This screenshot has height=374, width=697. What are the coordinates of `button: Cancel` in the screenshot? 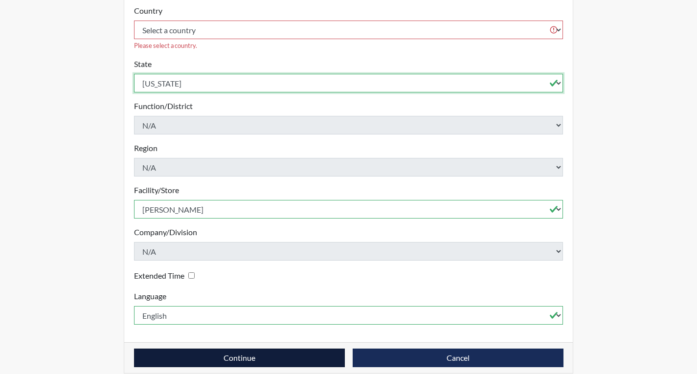 It's located at (458, 358).